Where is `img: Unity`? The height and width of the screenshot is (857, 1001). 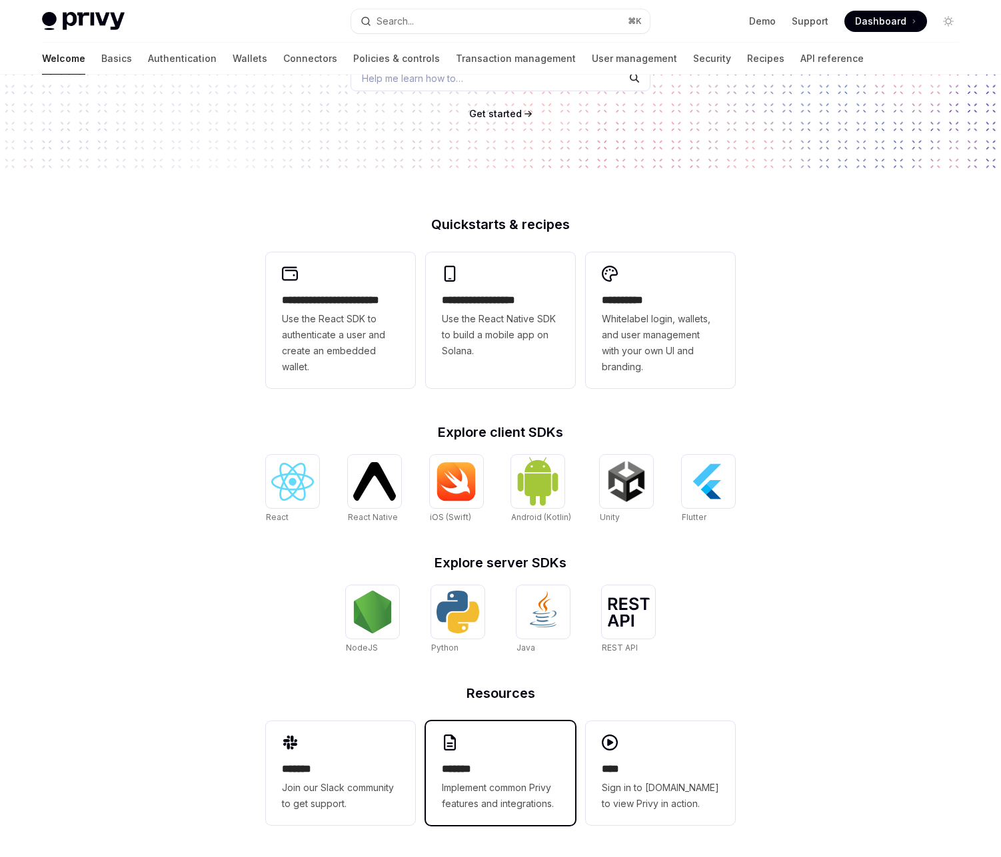
img: Unity is located at coordinates (626, 482).